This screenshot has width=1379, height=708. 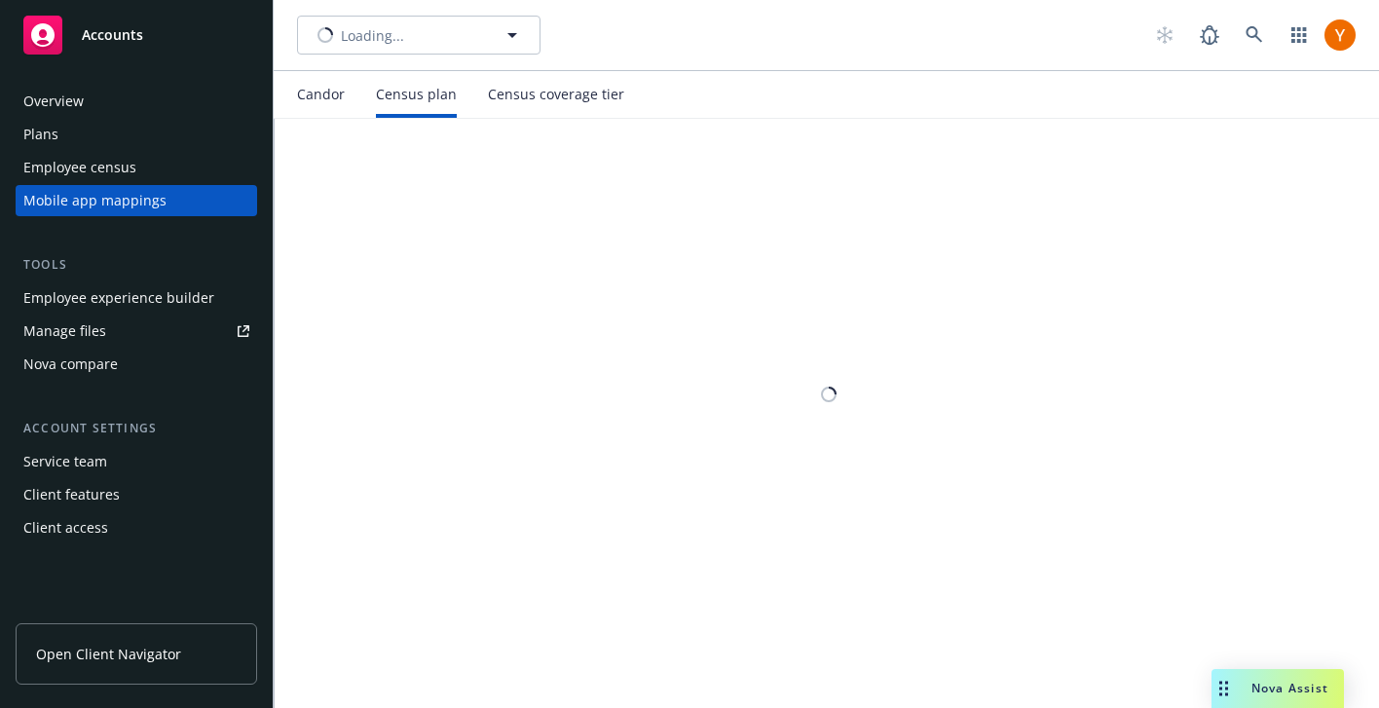 What do you see at coordinates (65, 528) in the screenshot?
I see `div: Client access` at bounding box center [65, 528].